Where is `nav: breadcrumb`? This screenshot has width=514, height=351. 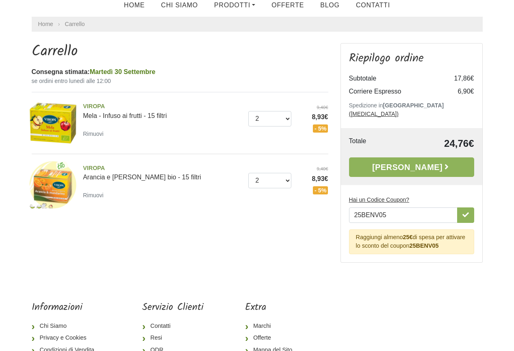
nav: breadcrumb is located at coordinates (257, 24).